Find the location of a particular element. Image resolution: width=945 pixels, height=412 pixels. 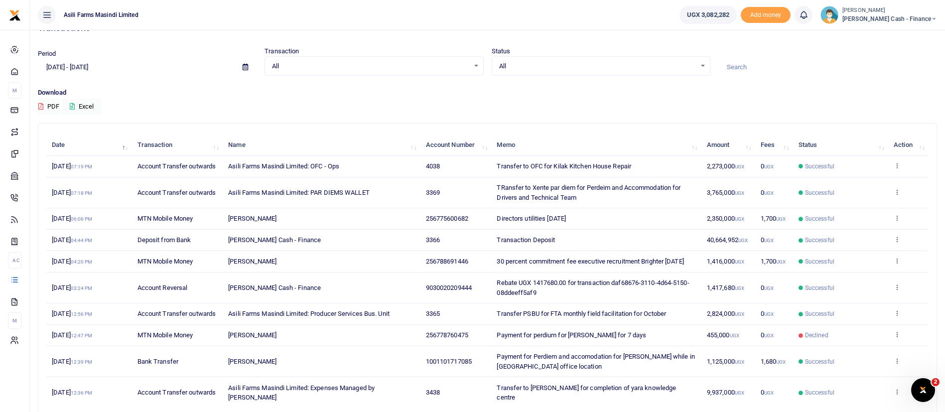

span: Transaction Deposit is located at coordinates (526, 240).